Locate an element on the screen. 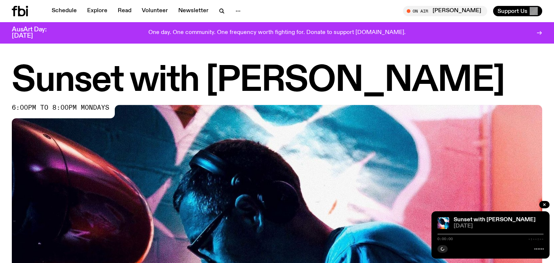 The width and height of the screenshot is (554, 263). a: Volunteer is located at coordinates (155, 11).